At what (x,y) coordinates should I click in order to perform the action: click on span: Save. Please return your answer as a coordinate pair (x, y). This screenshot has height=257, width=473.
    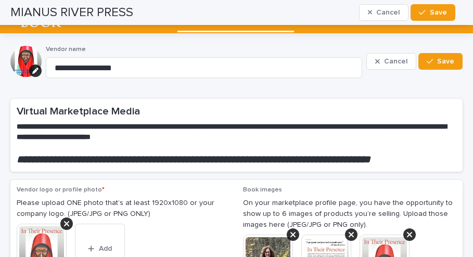
    Looking at the image, I should click on (445, 61).